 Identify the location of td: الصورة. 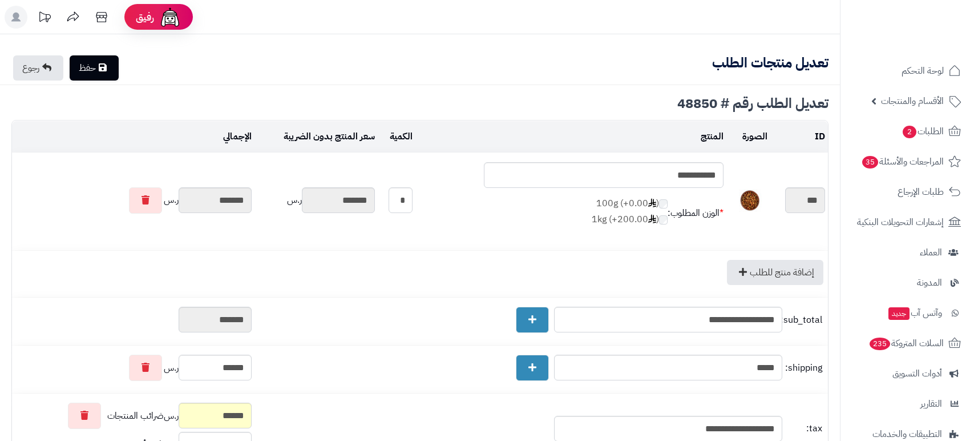
(748, 136).